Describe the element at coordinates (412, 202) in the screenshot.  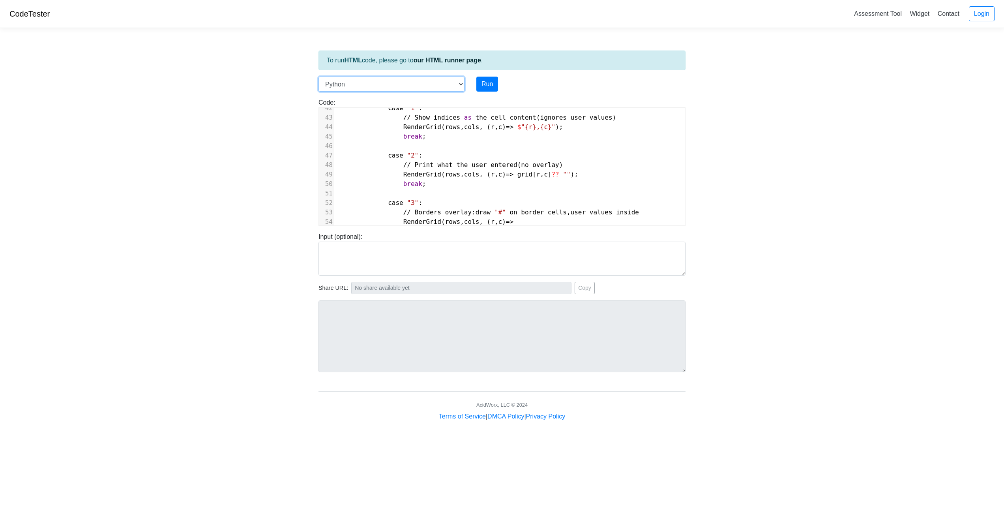
I see `span: "3"` at that location.